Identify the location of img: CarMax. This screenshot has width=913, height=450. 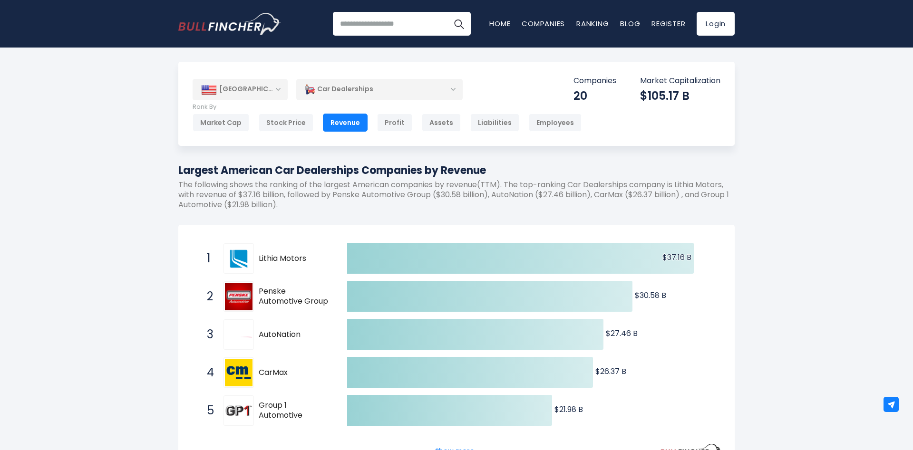
(239, 373).